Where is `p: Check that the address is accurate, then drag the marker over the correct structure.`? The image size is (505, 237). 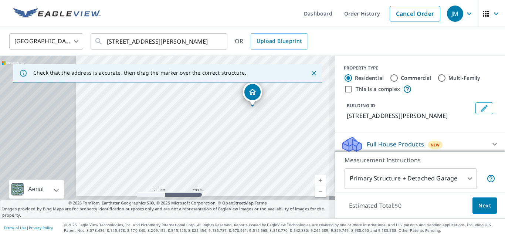 p: Check that the address is accurate, then drag the marker over the correct structure. is located at coordinates (140, 73).